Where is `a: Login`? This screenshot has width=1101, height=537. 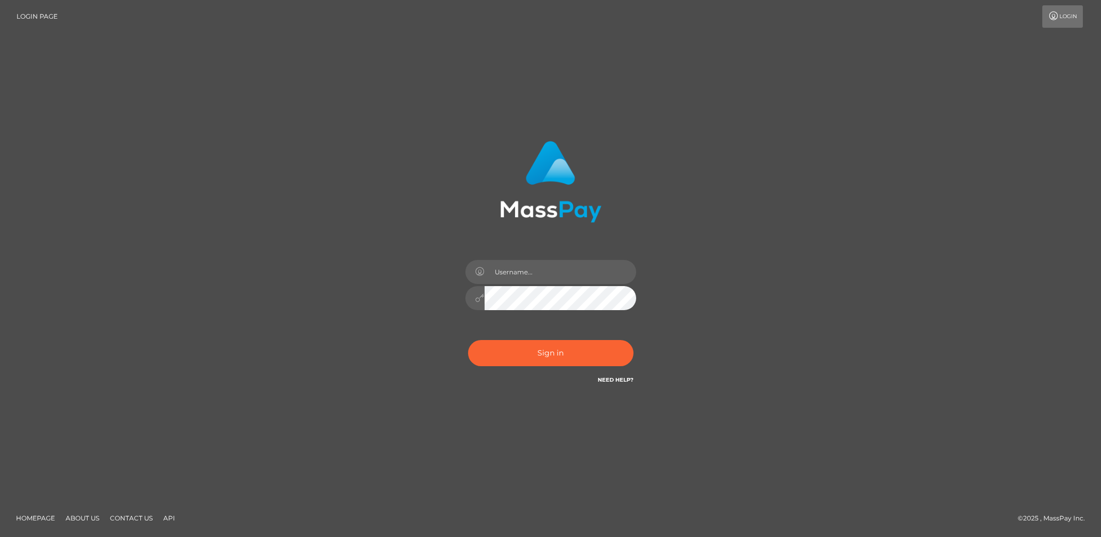 a: Login is located at coordinates (1063, 17).